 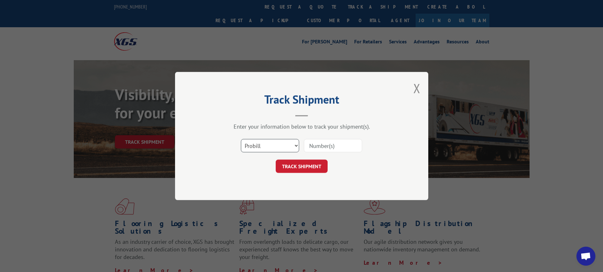 What do you see at coordinates (302, 101) in the screenshot?
I see `h2: Track Shipment` at bounding box center [302, 101].